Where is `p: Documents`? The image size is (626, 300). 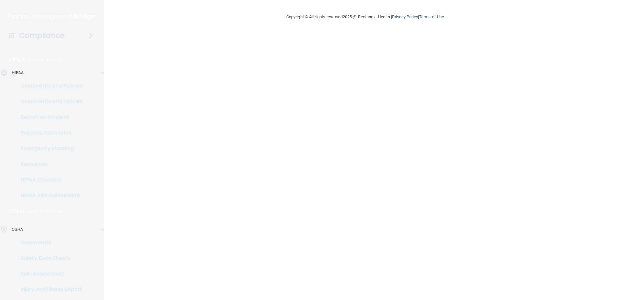 p: Documents is located at coordinates (49, 242).